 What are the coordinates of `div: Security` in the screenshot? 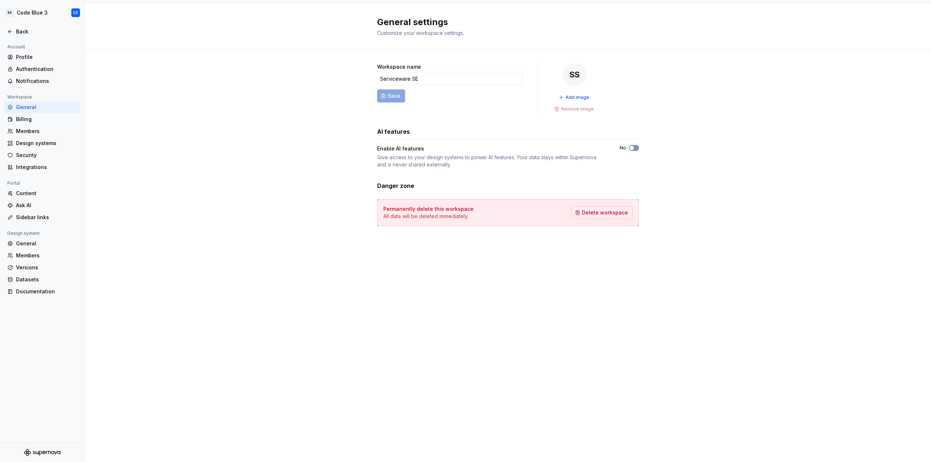 It's located at (47, 155).